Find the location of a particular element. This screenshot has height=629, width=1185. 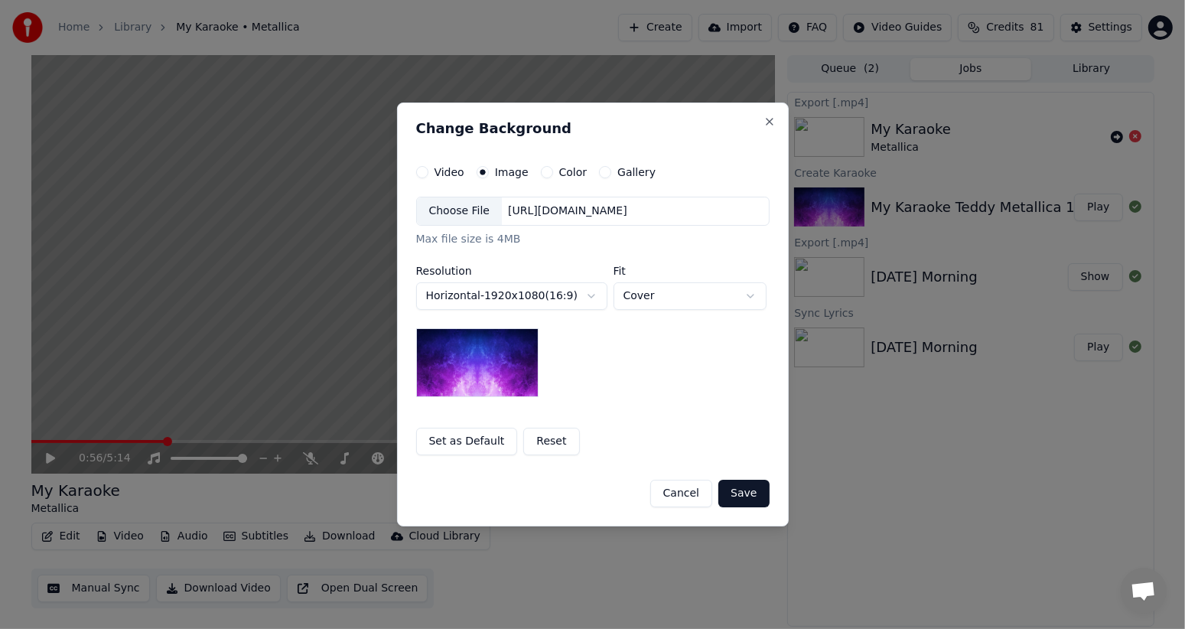

button: Cancel is located at coordinates (681, 493).